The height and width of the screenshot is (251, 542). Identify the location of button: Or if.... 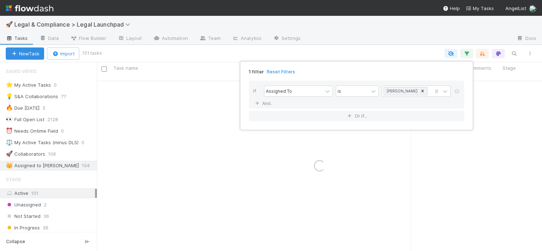
(357, 116).